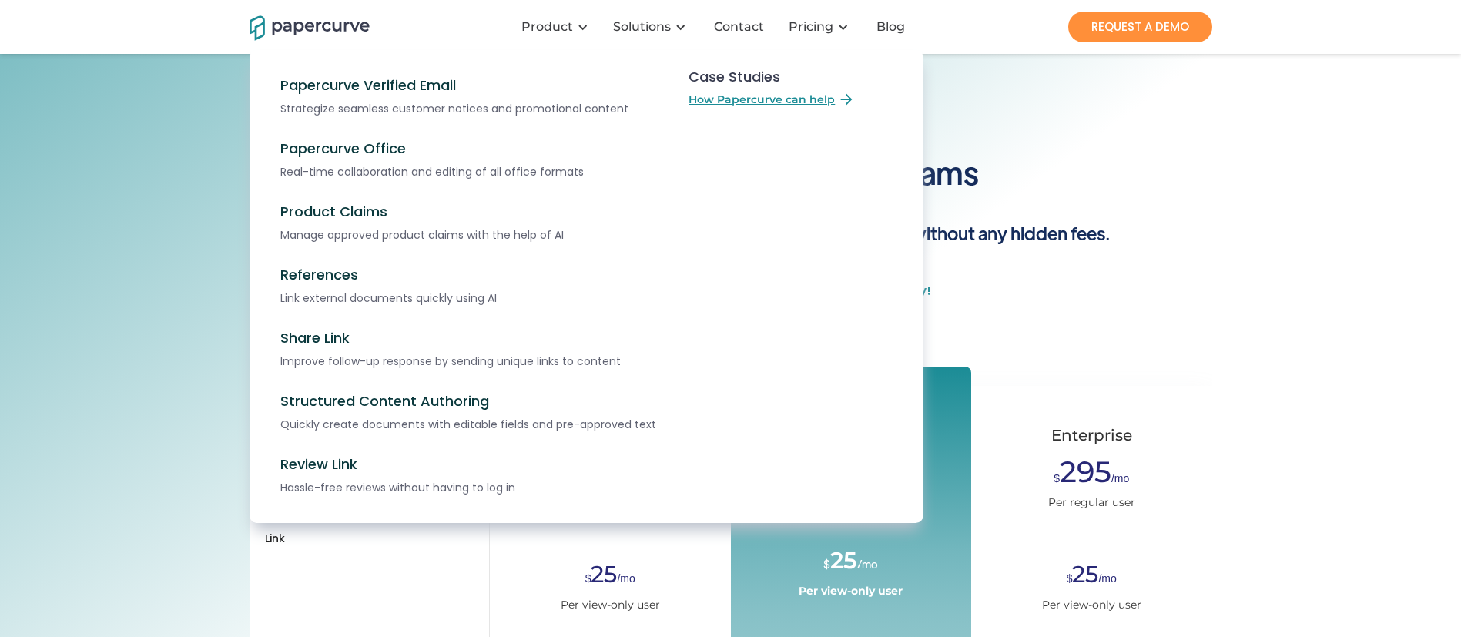  What do you see at coordinates (772, 99) in the screenshot?
I see `a: How Papercurve can help` at bounding box center [772, 99].